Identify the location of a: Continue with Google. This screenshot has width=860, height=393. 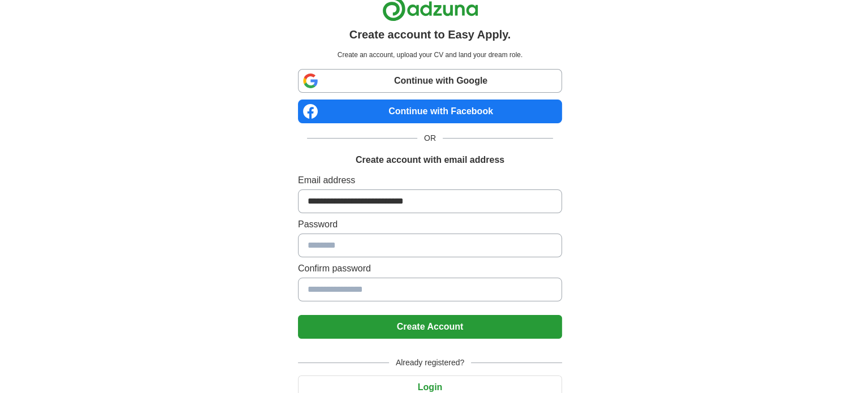
(430, 81).